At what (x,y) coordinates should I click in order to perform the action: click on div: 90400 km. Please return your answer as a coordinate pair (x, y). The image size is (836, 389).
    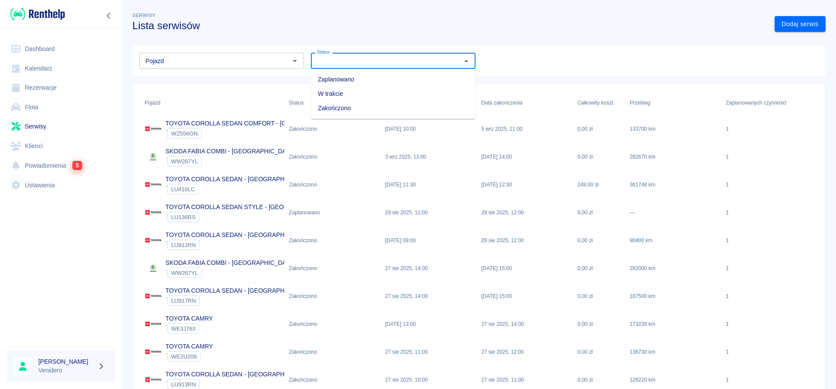
    Looking at the image, I should click on (673, 240).